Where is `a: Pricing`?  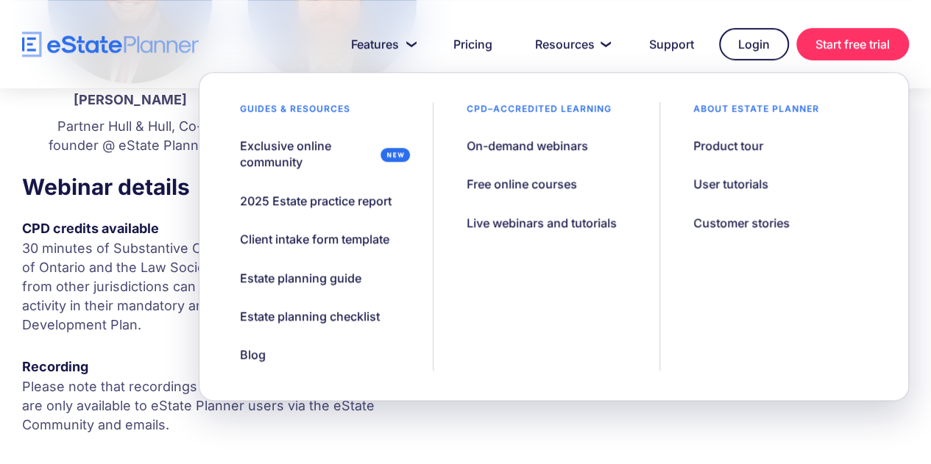 a: Pricing is located at coordinates (472, 44).